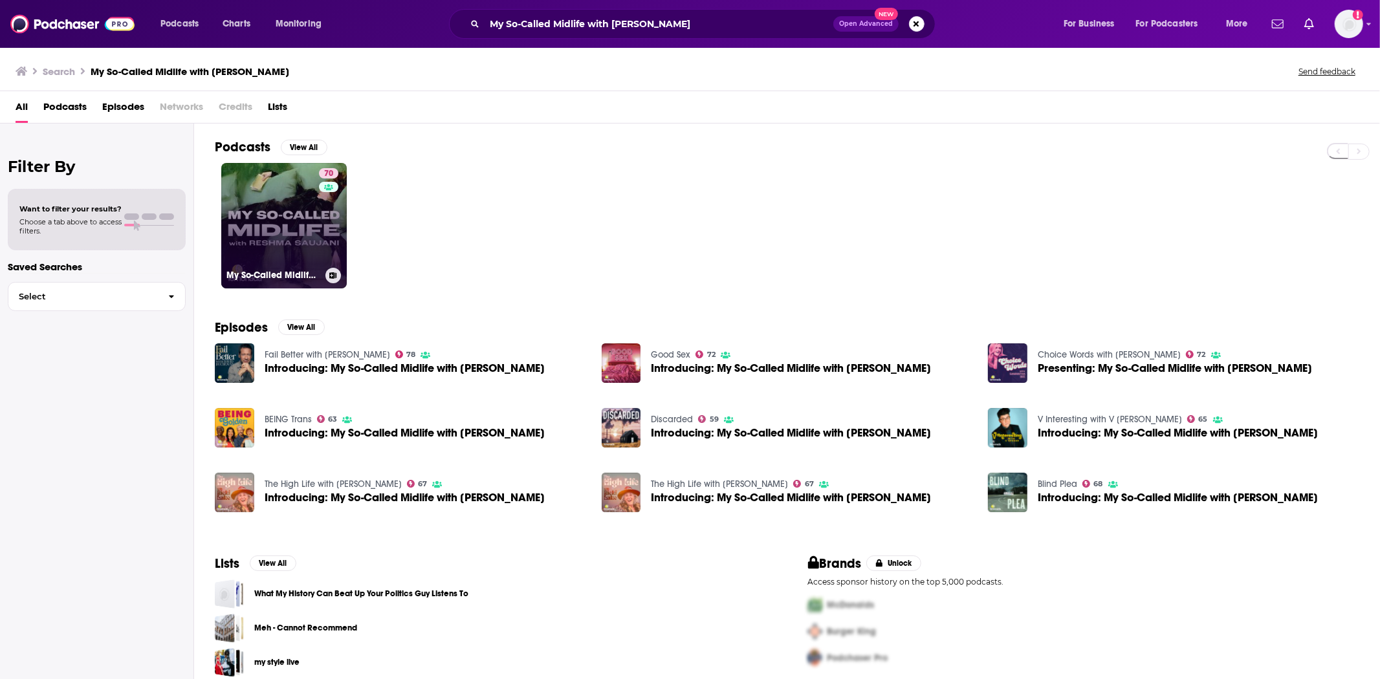  What do you see at coordinates (72, 24) in the screenshot?
I see `a: Podchaser - Follow, Share and Rate Podcasts` at bounding box center [72, 24].